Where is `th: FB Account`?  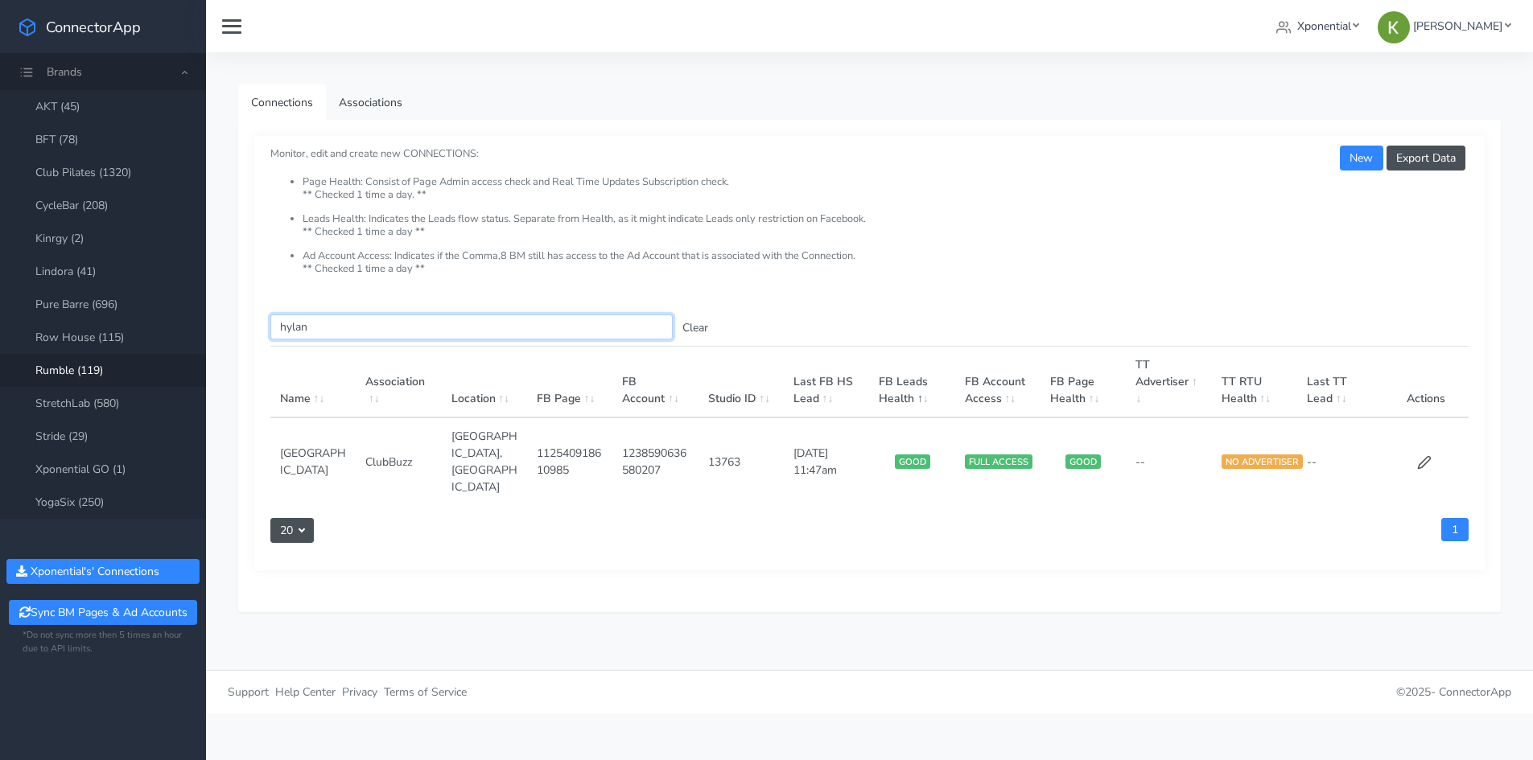
th: FB Account is located at coordinates (655, 382).